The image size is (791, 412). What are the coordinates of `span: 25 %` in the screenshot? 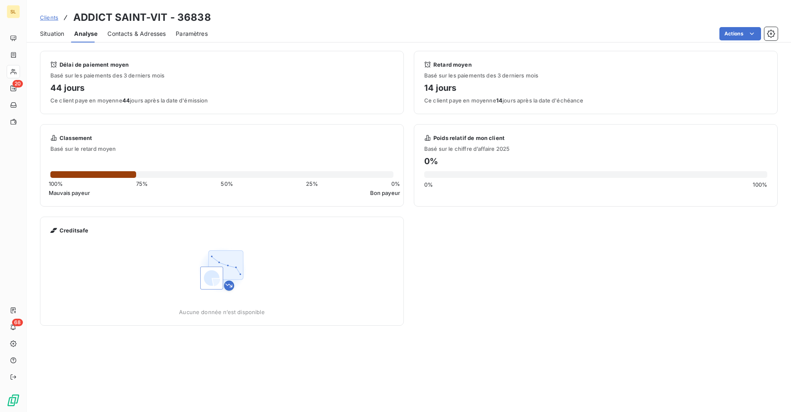 It's located at (312, 184).